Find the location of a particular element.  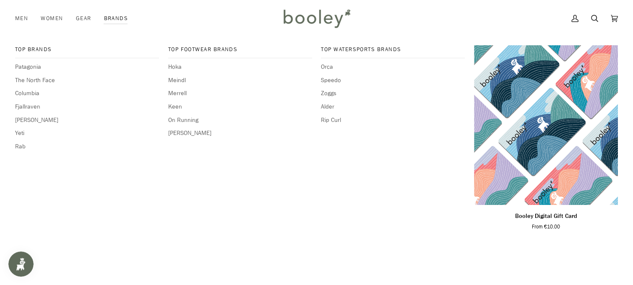

a: The North Face is located at coordinates (87, 81).